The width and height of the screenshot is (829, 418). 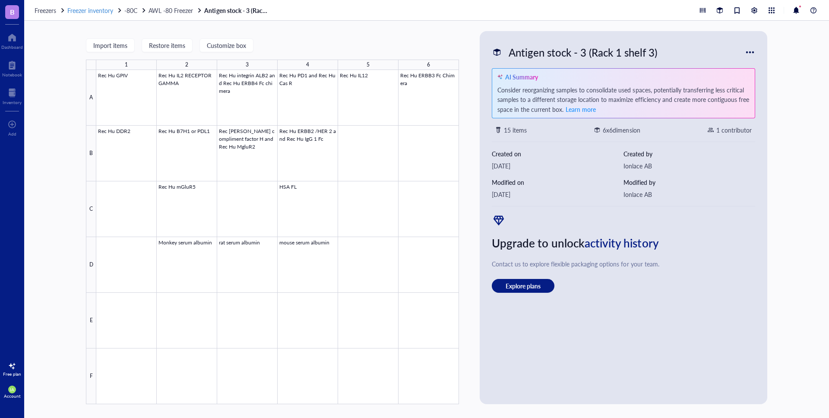 What do you see at coordinates (131, 10) in the screenshot?
I see `span: -80C` at bounding box center [131, 10].